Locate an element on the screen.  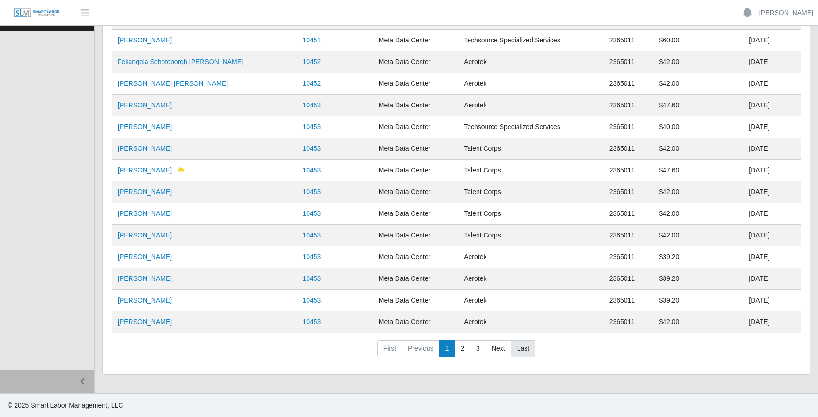
span: © 2025 Smart Labor Management, LLC is located at coordinates (65, 405).